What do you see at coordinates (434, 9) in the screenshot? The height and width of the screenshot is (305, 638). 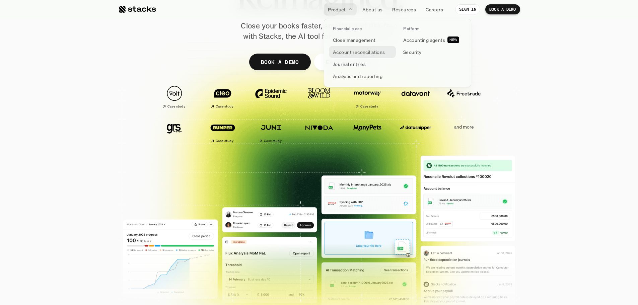 I see `p: Careers` at bounding box center [434, 9].